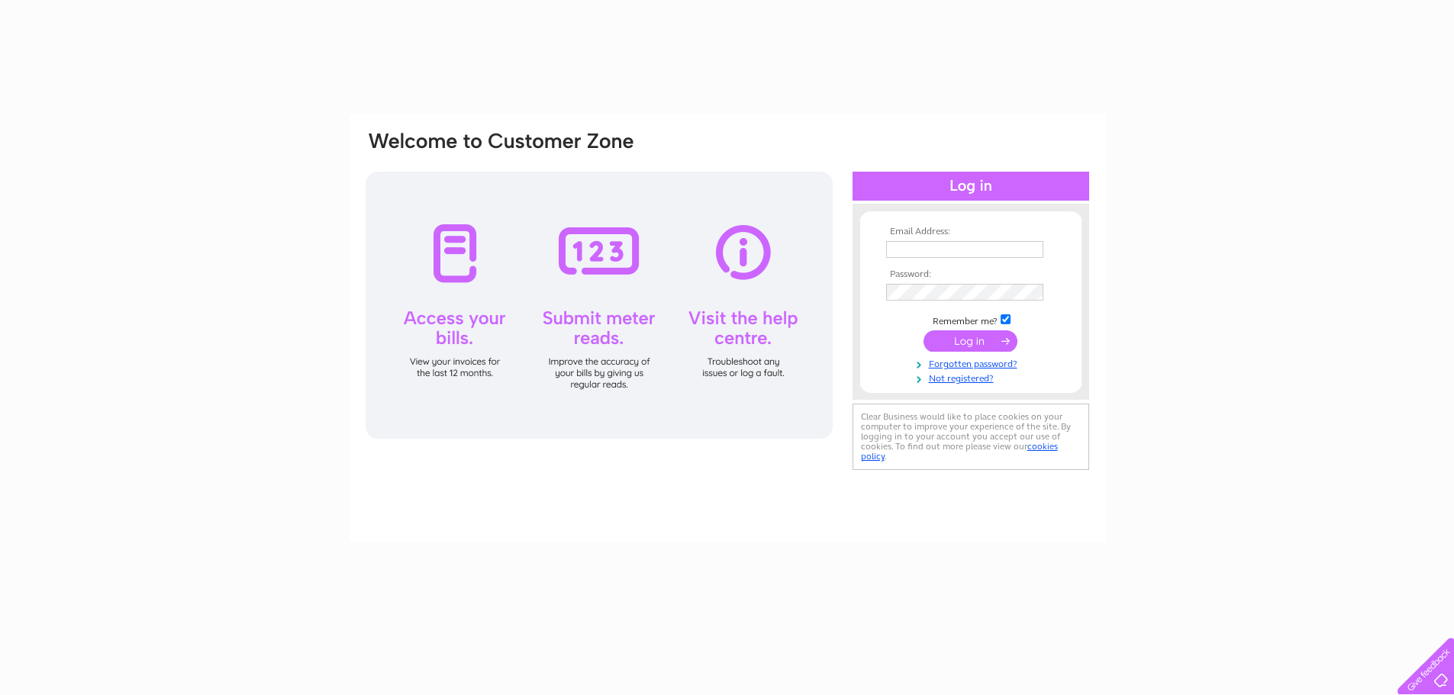 This screenshot has height=695, width=1454. What do you see at coordinates (971, 437) in the screenshot?
I see `div: Clear Business would like to place cookies on your computer to improve your experience of the sit...` at bounding box center [971, 437].